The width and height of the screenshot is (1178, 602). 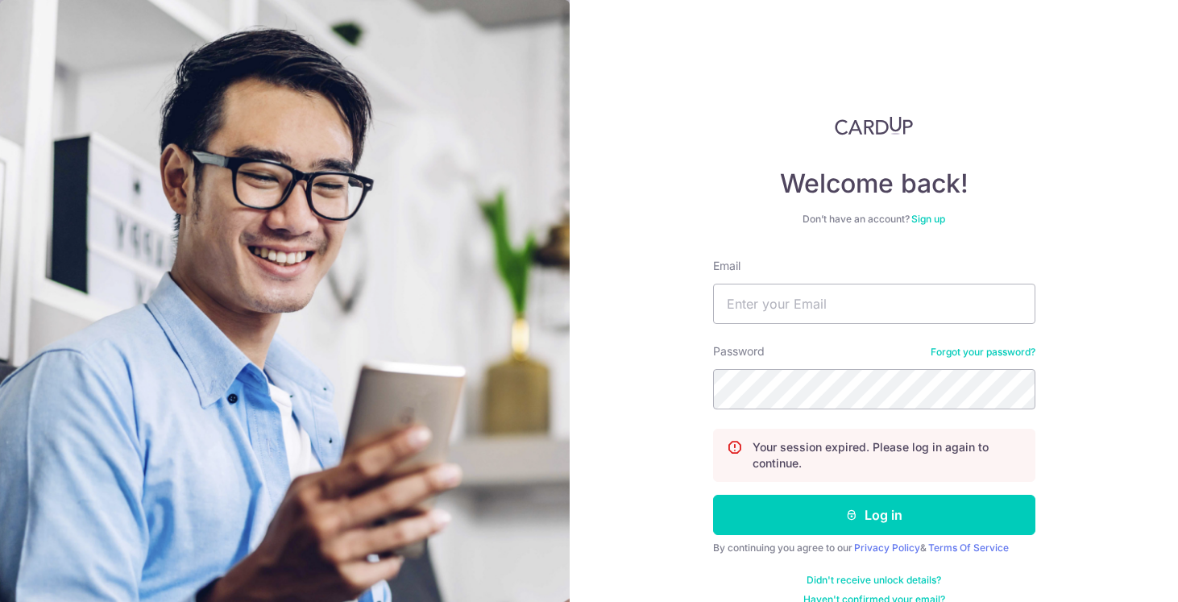 What do you see at coordinates (727, 266) in the screenshot?
I see `label: Email` at bounding box center [727, 266].